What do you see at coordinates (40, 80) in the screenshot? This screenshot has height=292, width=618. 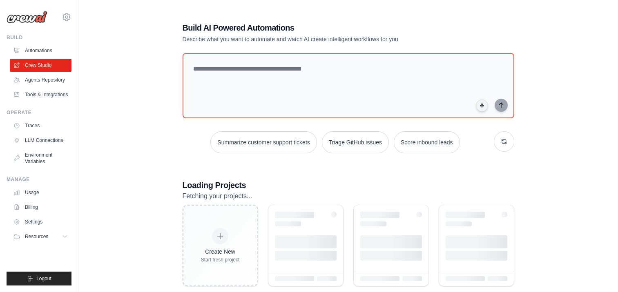 I see `a: Agents Repository` at bounding box center [40, 80].